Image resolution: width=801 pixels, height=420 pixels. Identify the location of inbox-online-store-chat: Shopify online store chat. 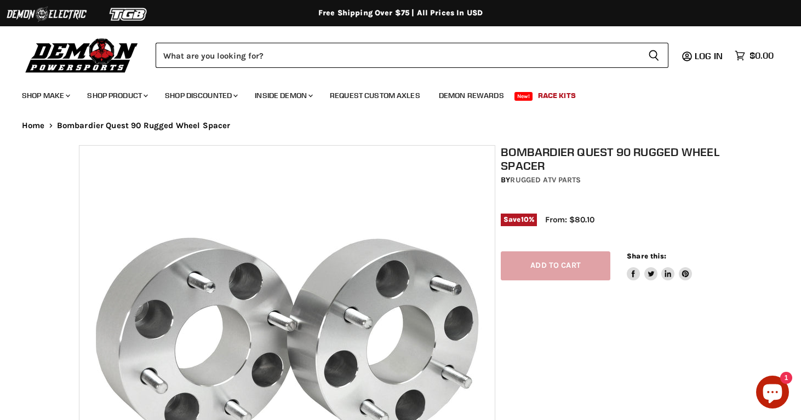
(772, 393).